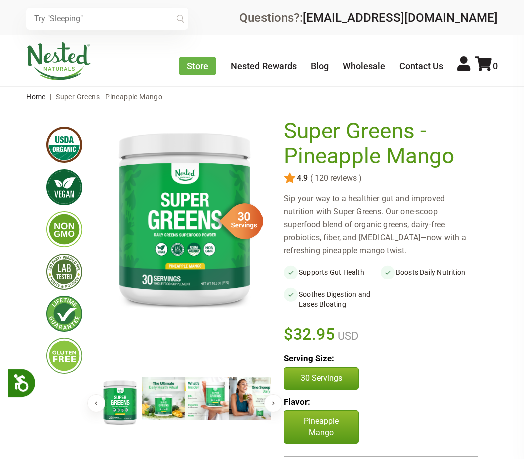  Describe the element at coordinates (64, 356) in the screenshot. I see `img: glutenfree` at that location.